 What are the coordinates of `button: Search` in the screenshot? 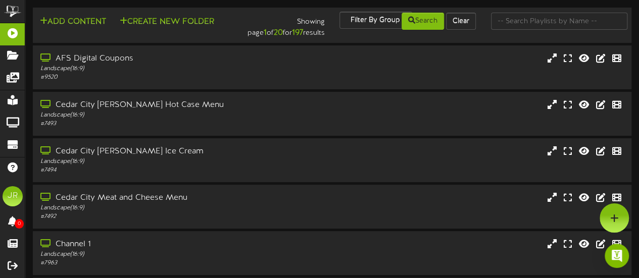 It's located at (423, 21).